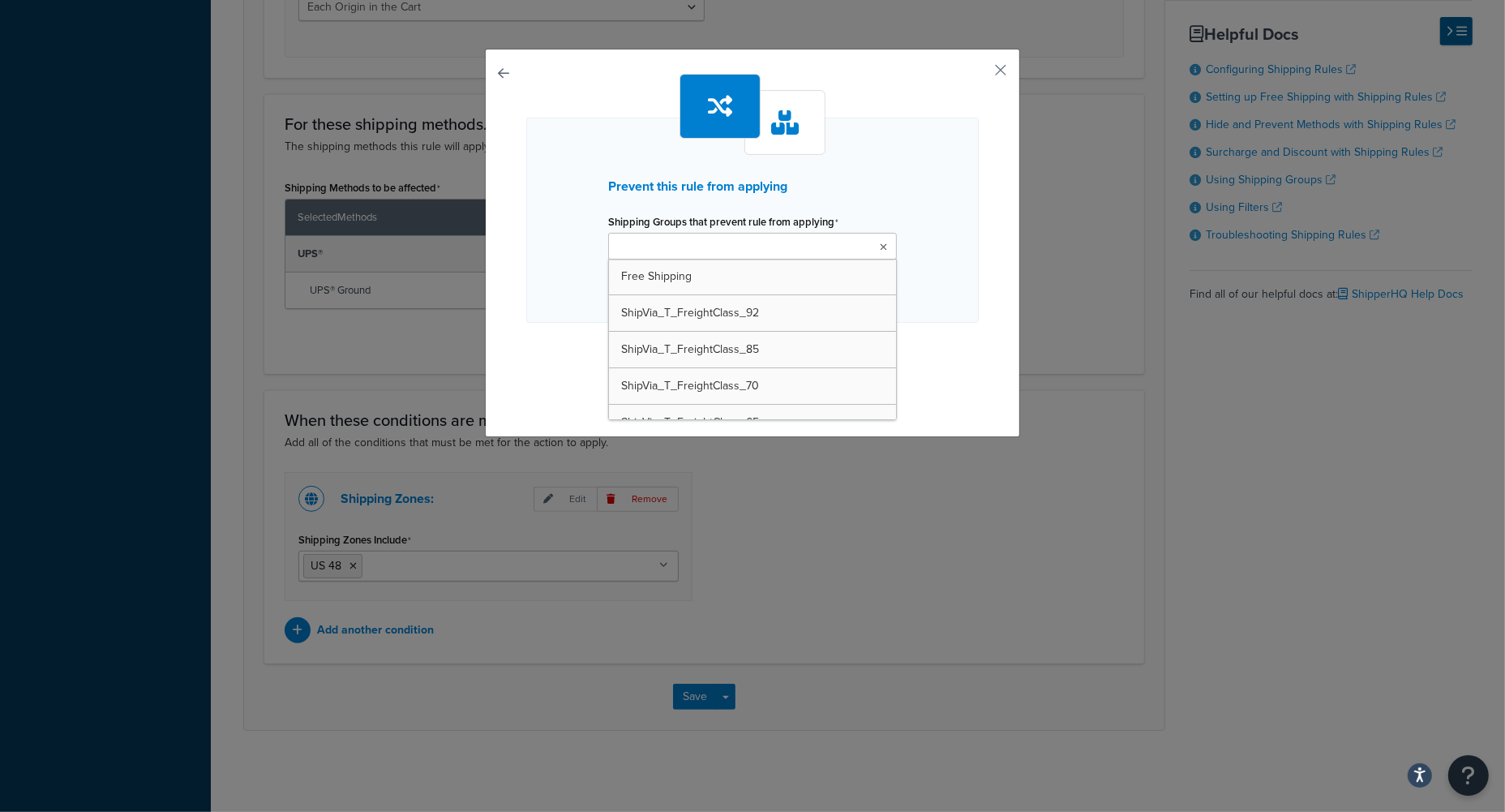  Describe the element at coordinates (753, 349) in the screenshot. I see `a: ShipVia_T_FreightClass_85` at that location.